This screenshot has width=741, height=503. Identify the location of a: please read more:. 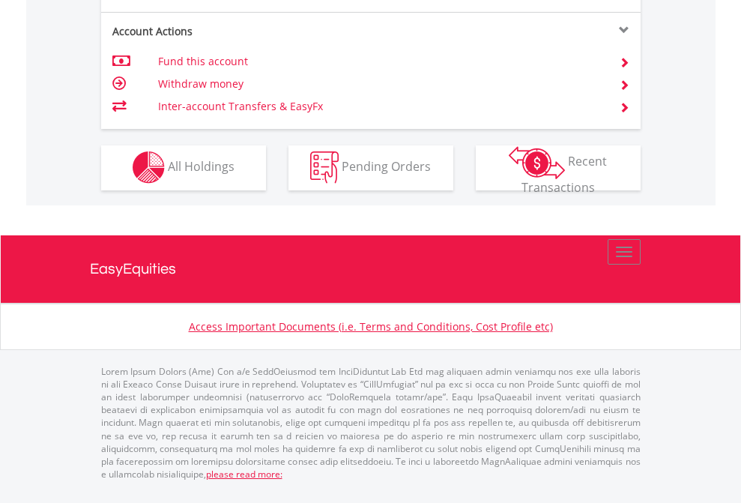
(244, 473).